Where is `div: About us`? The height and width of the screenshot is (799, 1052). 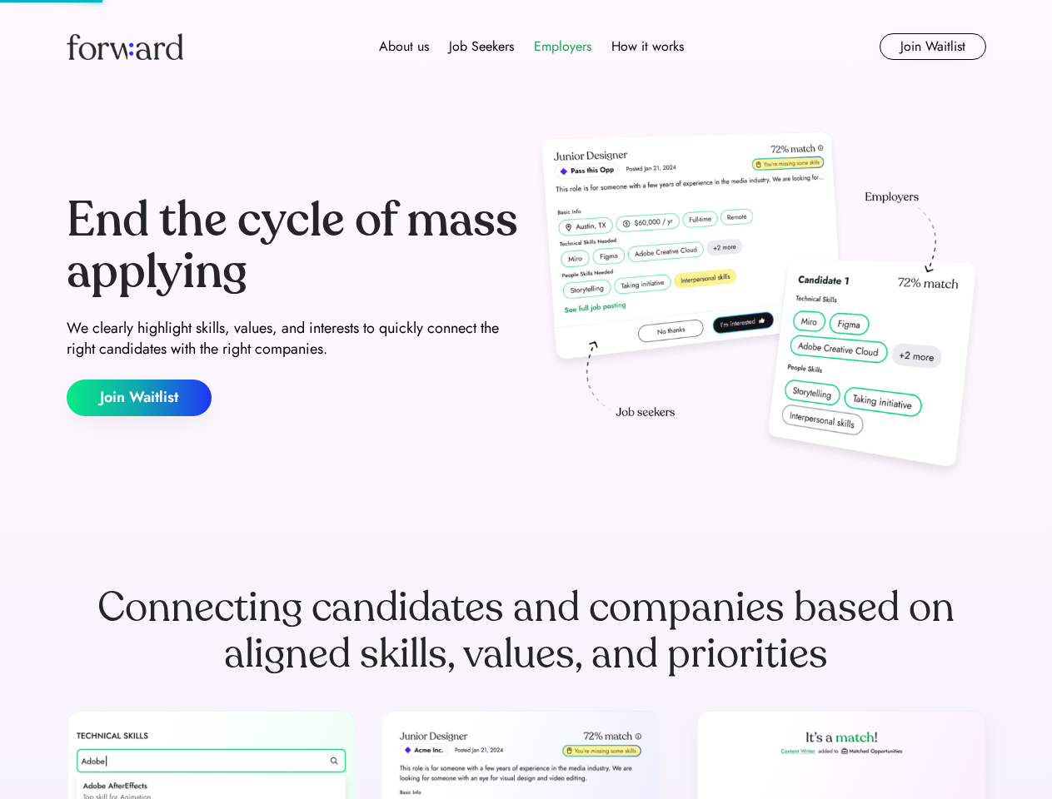 div: About us is located at coordinates (404, 47).